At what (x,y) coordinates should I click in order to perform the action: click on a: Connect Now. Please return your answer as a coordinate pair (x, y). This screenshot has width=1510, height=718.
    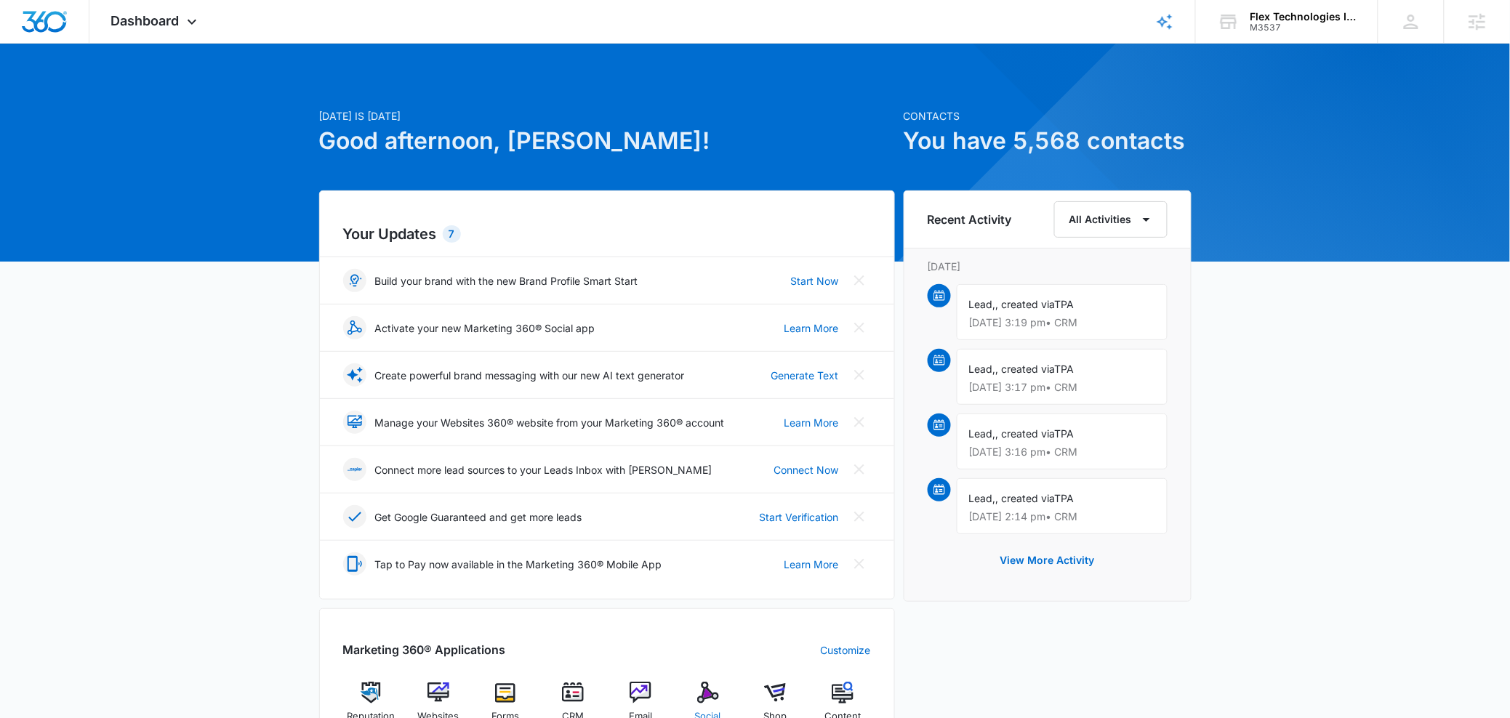
    Looking at the image, I should click on (806, 470).